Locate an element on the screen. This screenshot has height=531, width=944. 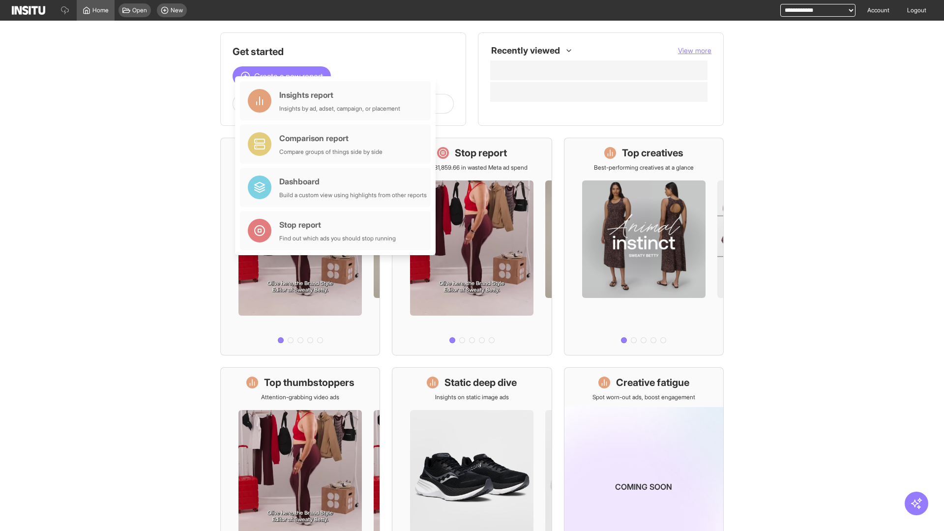
button: View more is located at coordinates (695, 51).